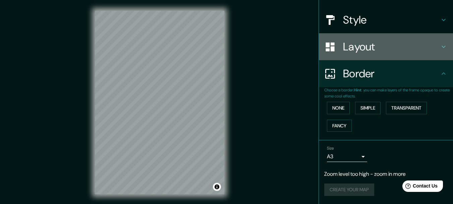 This screenshot has height=204, width=453. Describe the element at coordinates (391, 20) in the screenshot. I see `h4: Style` at that location.